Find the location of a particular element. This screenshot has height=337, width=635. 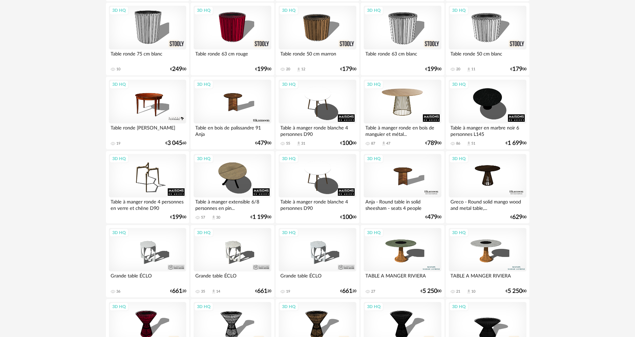

div: Greco - Round solid mango wood and metal table,... is located at coordinates (487, 204).